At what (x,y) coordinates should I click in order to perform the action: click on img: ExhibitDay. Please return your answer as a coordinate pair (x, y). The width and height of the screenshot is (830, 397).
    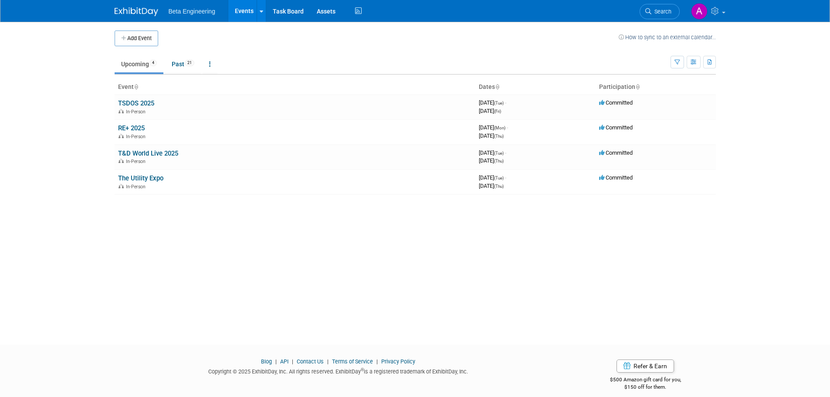
    Looking at the image, I should click on (136, 12).